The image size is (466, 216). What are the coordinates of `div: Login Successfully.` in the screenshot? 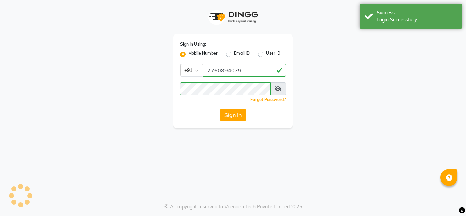 It's located at (416, 20).